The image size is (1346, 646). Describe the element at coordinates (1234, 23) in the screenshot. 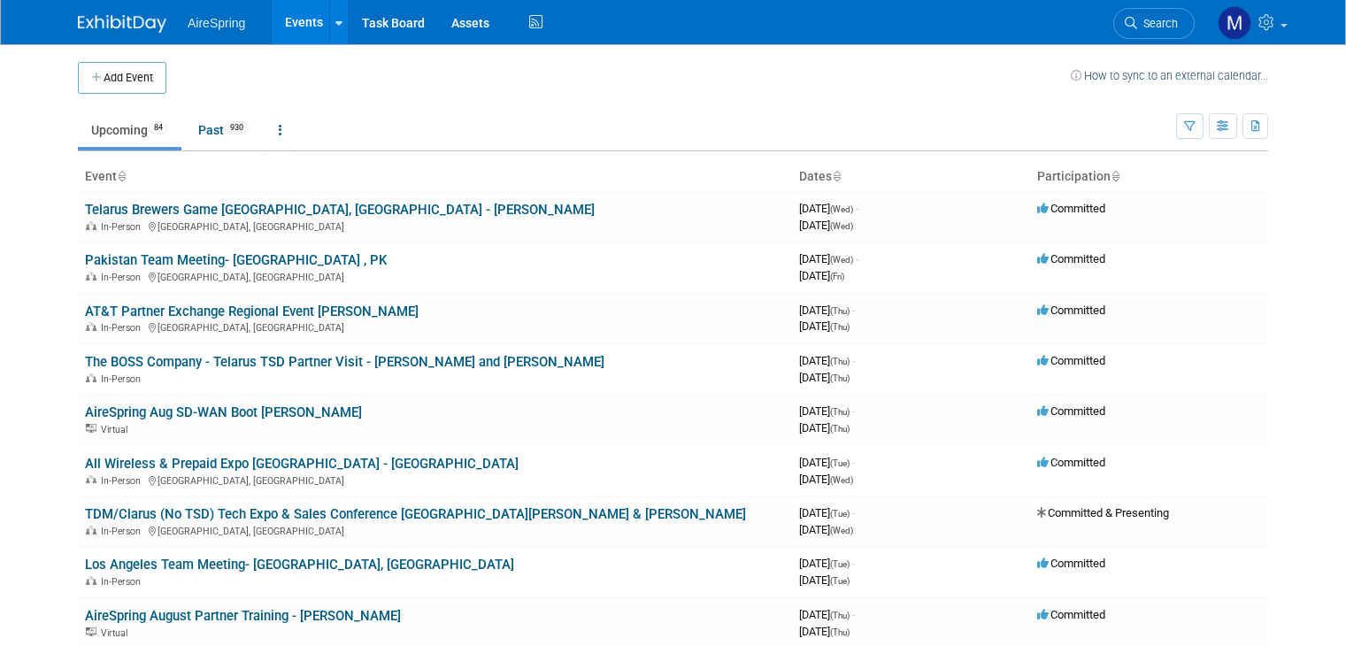

I see `img: Matthew Peck` at that location.